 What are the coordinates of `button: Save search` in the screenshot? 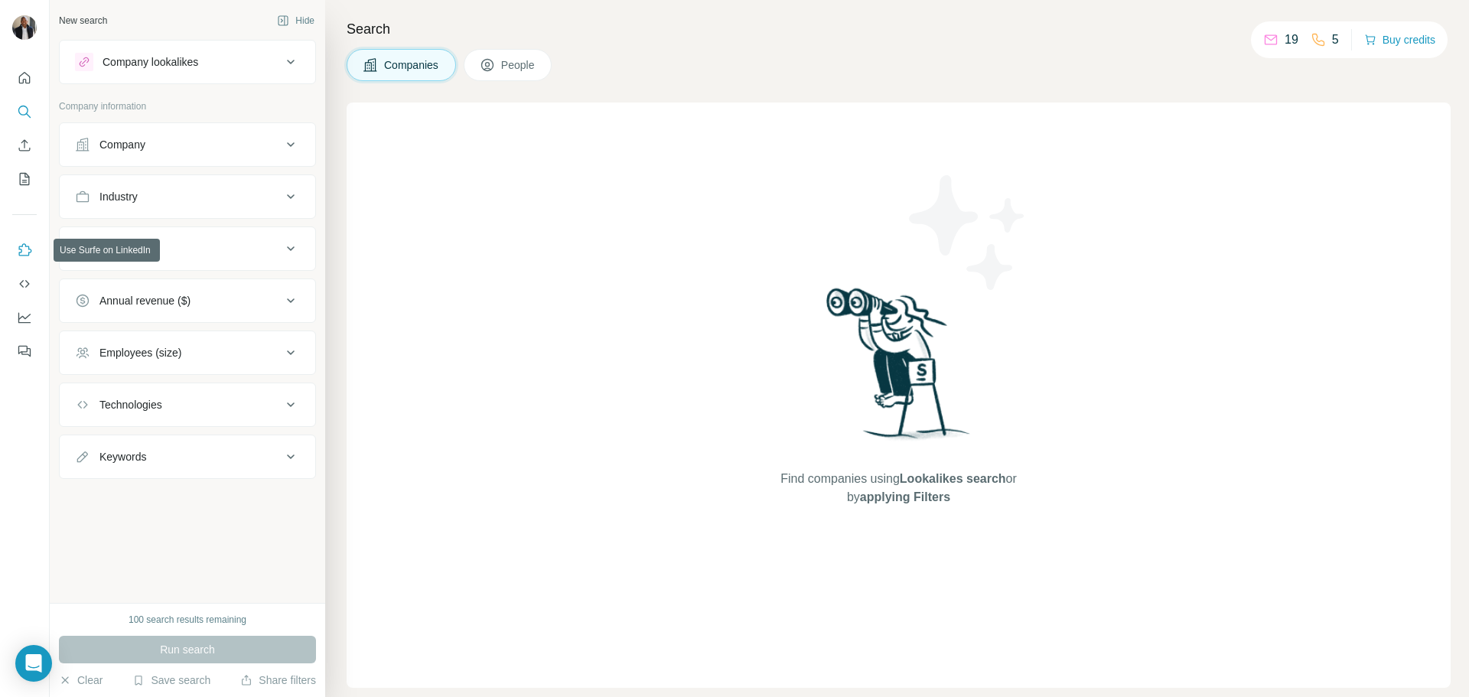 It's located at (171, 680).